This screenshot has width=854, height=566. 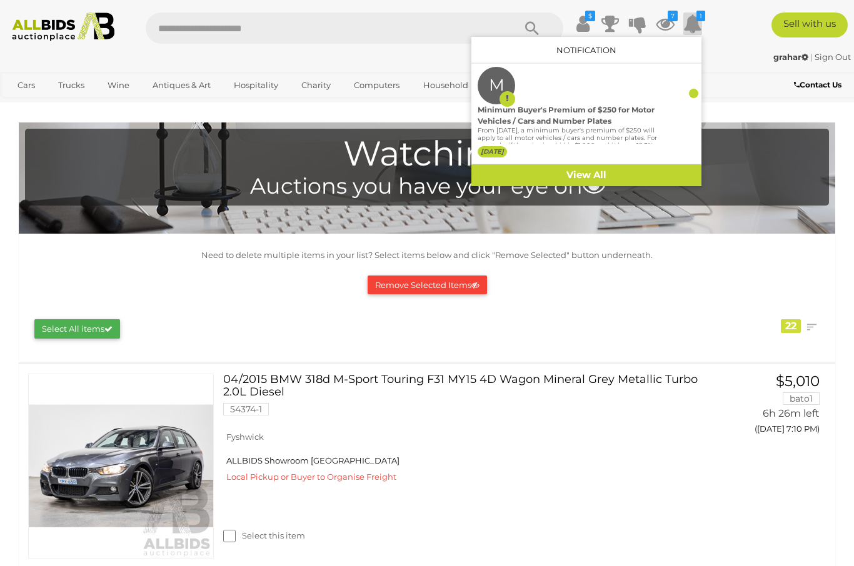 What do you see at coordinates (446, 85) in the screenshot?
I see `a: Household` at bounding box center [446, 85].